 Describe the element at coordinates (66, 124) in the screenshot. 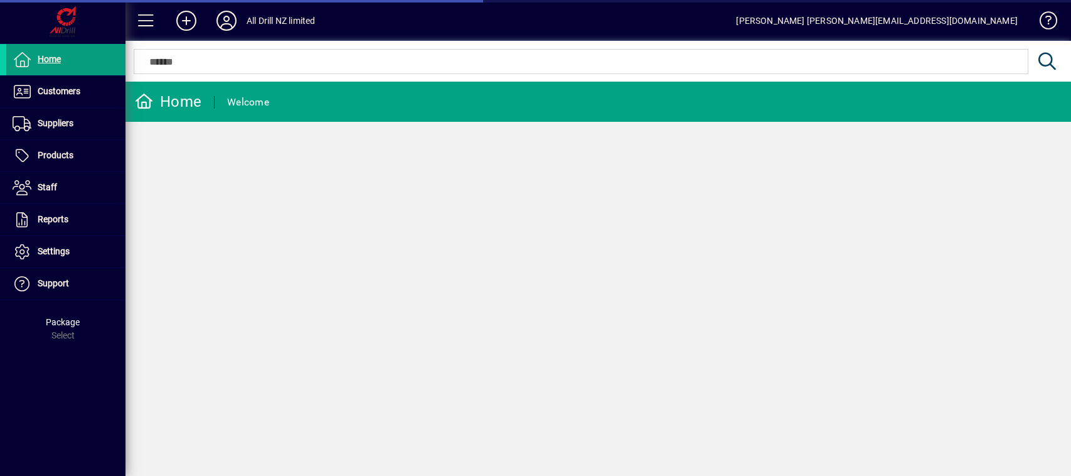

I see `a: Suppliers` at that location.